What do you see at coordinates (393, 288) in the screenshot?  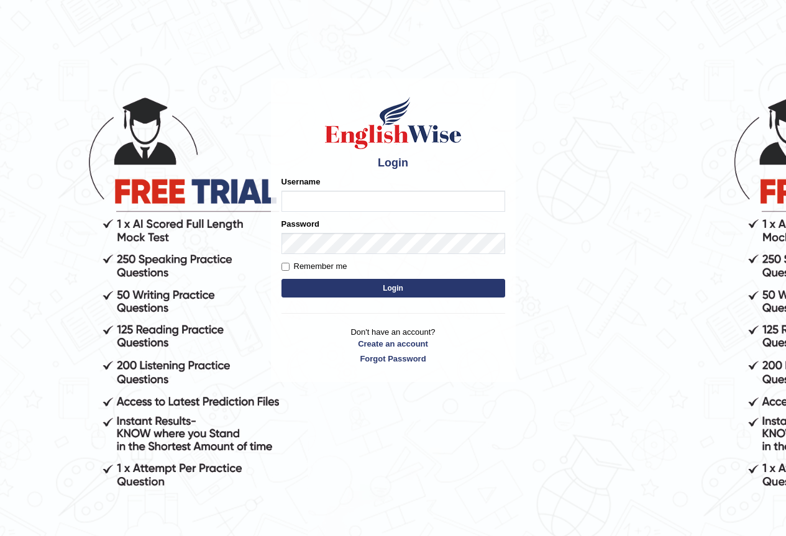 I see `button: Login` at bounding box center [393, 288].